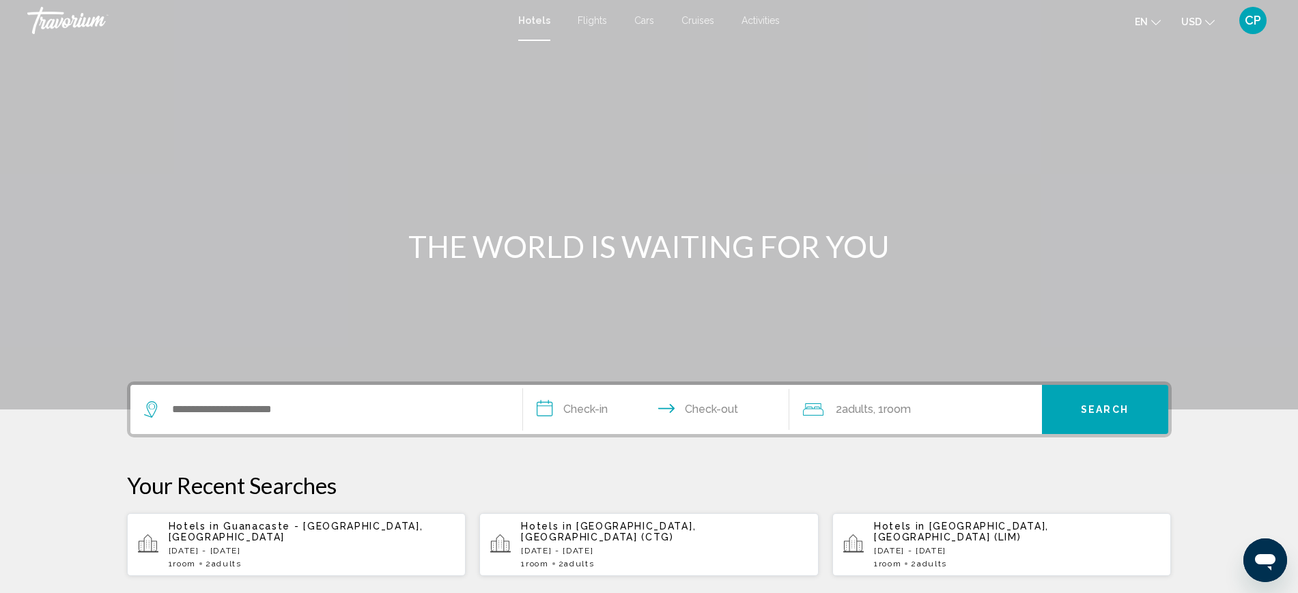  What do you see at coordinates (649, 410) in the screenshot?
I see `div: Search widget` at bounding box center [649, 410].